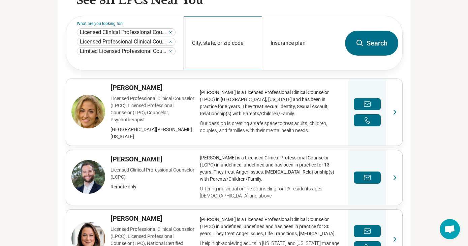 The height and width of the screenshot is (246, 468). Describe the element at coordinates (170, 42) in the screenshot. I see `button: Licensed Professional Clinical Counselor (LPCC)` at that location.